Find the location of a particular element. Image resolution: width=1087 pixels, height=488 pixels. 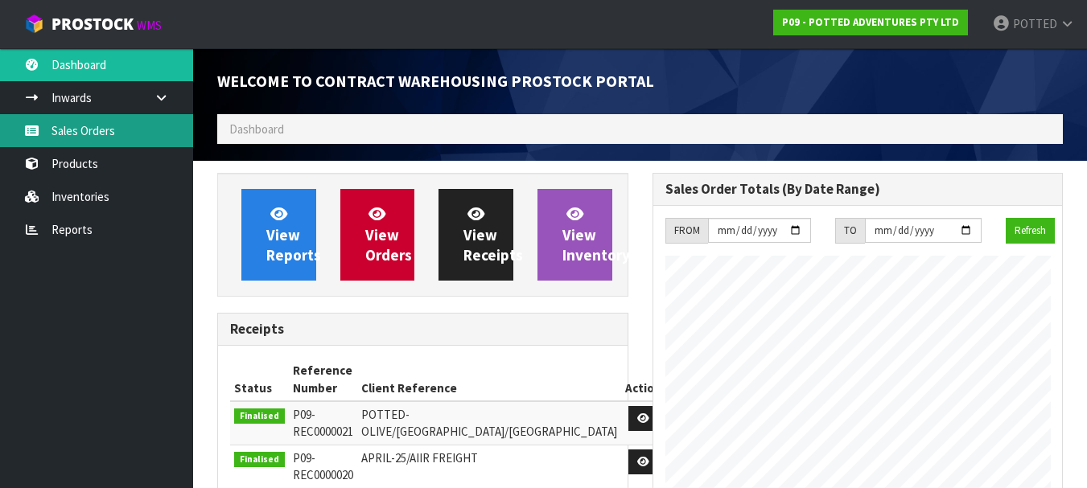

span: Dashboard is located at coordinates (257, 129).